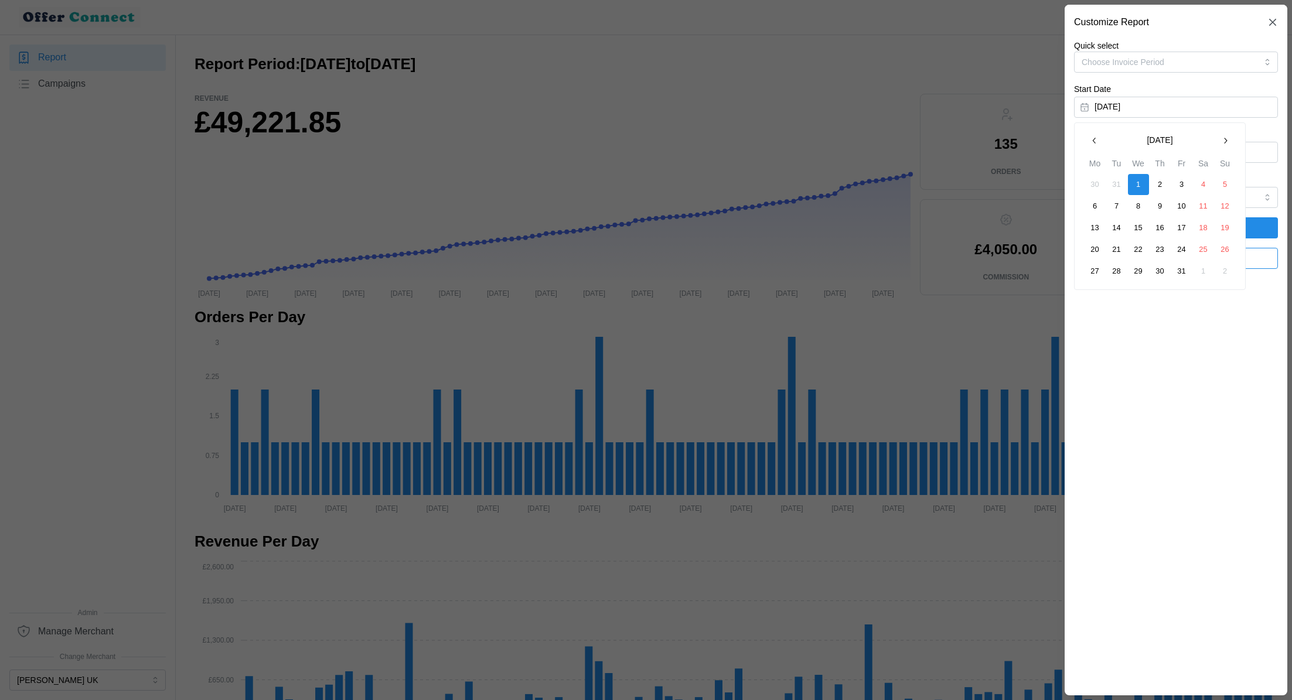 The image size is (1292, 700). I want to click on h2: Customize Report, so click(1111, 22).